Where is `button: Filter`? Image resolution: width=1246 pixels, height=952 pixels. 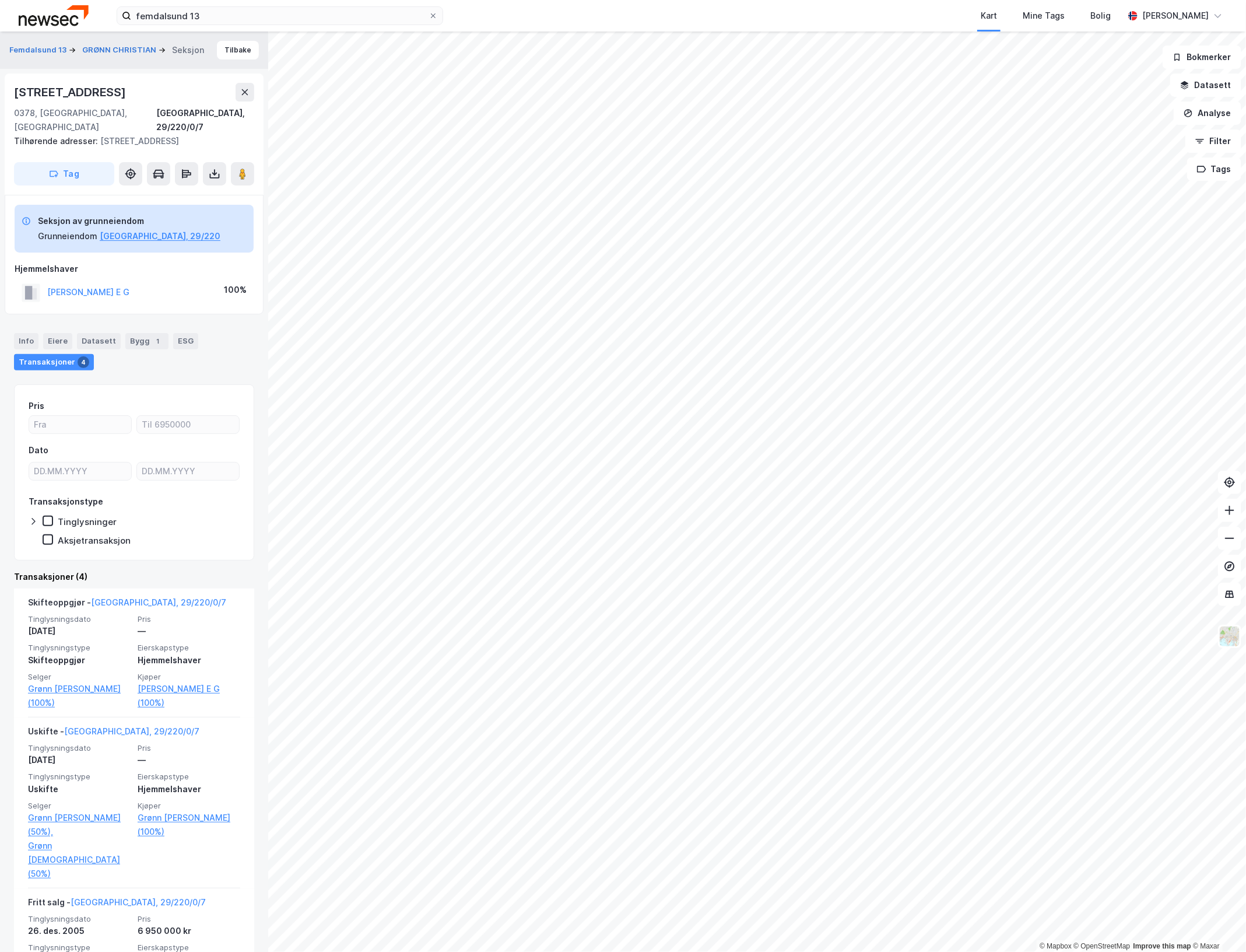
button: Filter is located at coordinates (1213, 141).